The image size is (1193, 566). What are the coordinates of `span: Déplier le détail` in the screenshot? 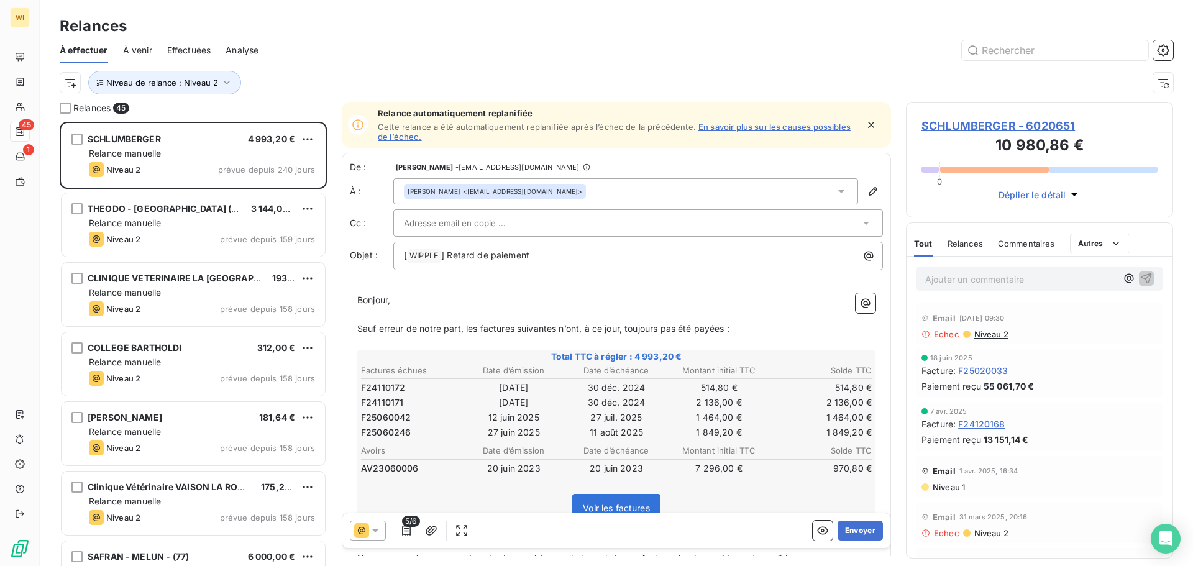 It's located at (1032, 195).